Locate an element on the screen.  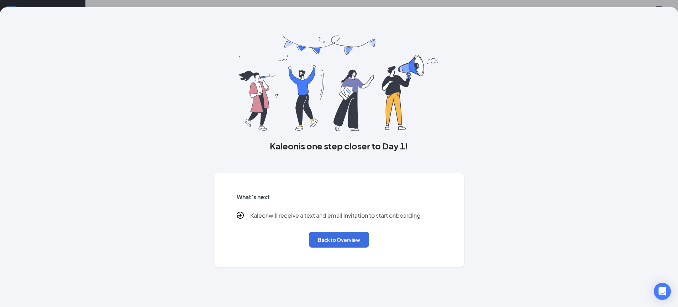
img: you are all set is located at coordinates (339, 83).